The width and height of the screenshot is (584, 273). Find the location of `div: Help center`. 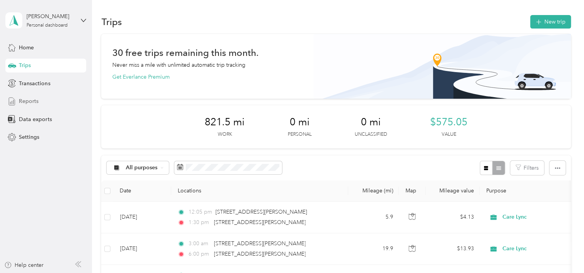

div: Help center is located at coordinates (24, 264).